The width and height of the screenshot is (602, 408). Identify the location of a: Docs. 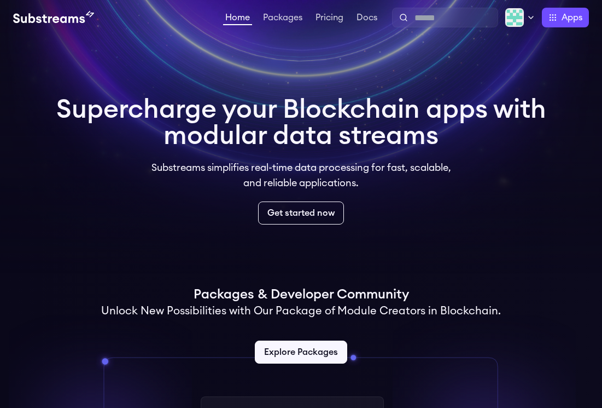
(367, 19).